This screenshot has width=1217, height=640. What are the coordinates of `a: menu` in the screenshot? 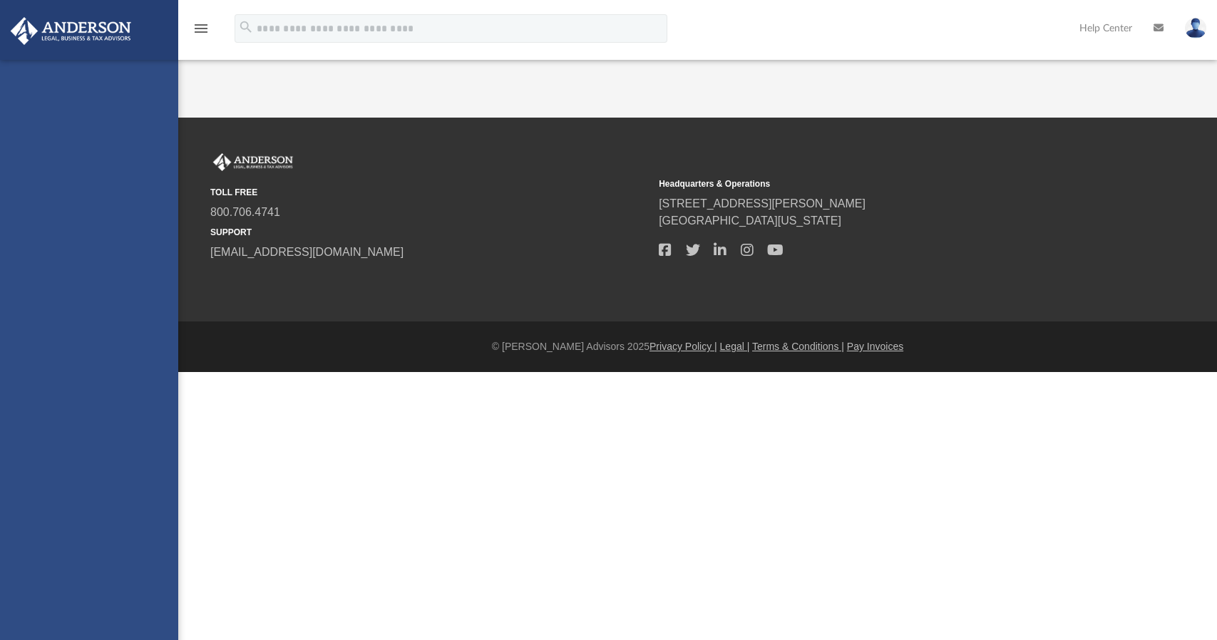 It's located at (201, 32).